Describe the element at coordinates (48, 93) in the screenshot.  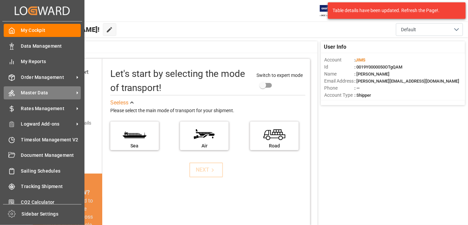
I see `span: Master Data` at that location.